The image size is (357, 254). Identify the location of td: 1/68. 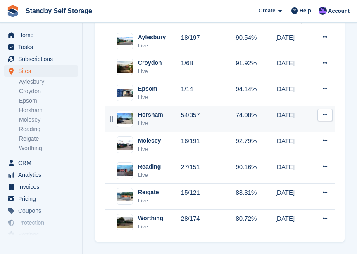
(208, 67).